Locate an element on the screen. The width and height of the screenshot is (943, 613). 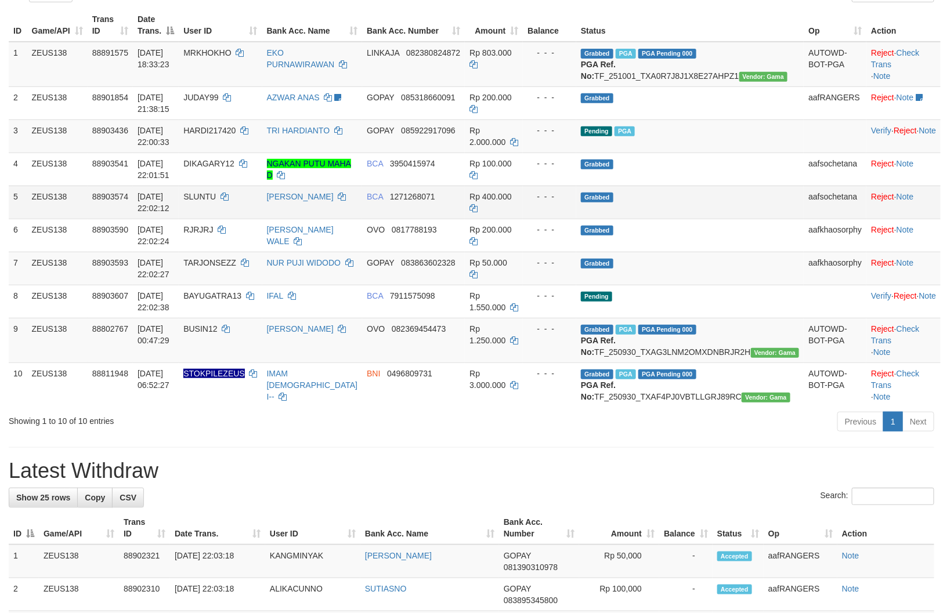
td: AUTOWD-BOT-PGA is located at coordinates (835, 64).